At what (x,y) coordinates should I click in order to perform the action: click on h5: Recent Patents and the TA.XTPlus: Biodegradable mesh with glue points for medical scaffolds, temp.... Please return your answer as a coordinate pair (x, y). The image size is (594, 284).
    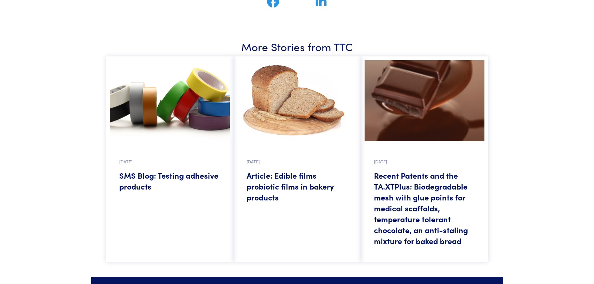
    Looking at the image, I should click on (424, 208).